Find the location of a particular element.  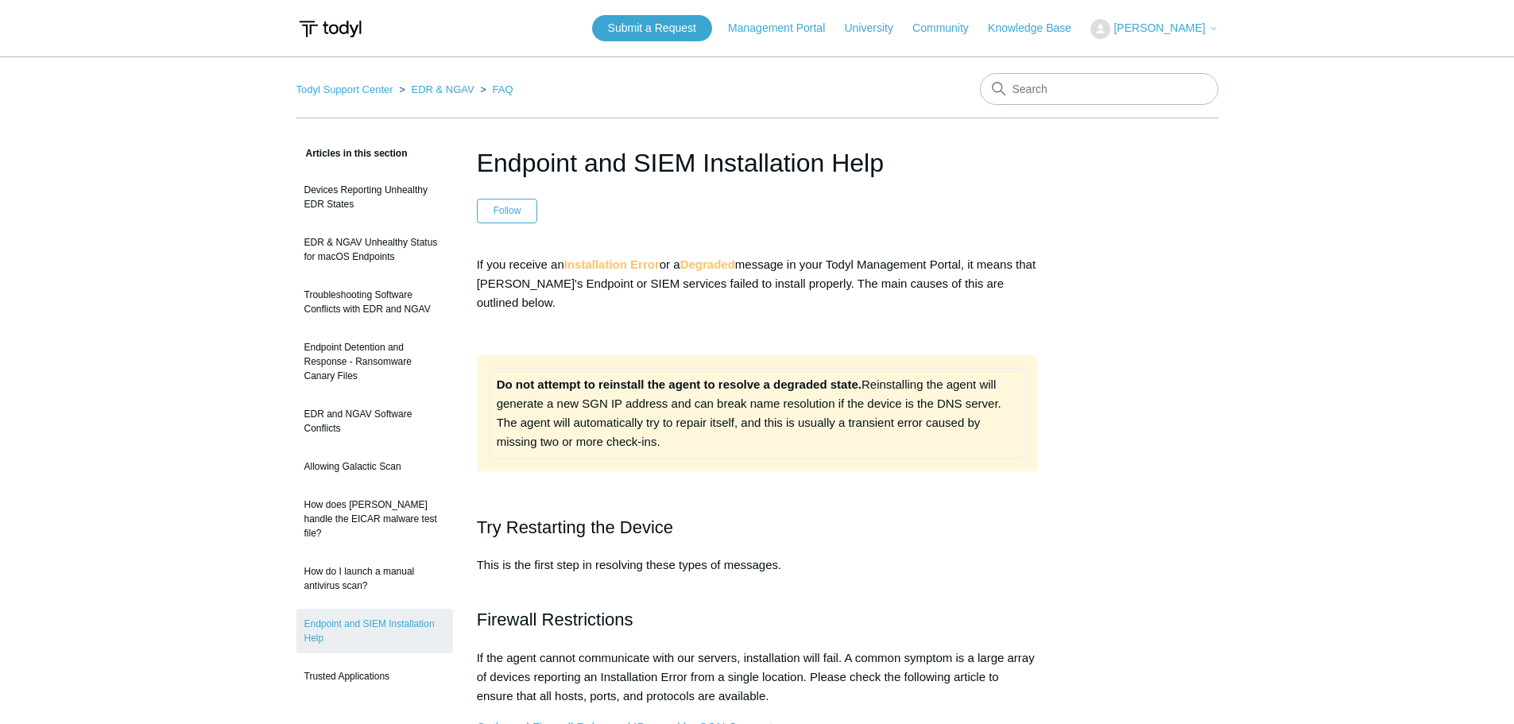

h1: Endpoint and SIEM Installation Help is located at coordinates (757, 163).